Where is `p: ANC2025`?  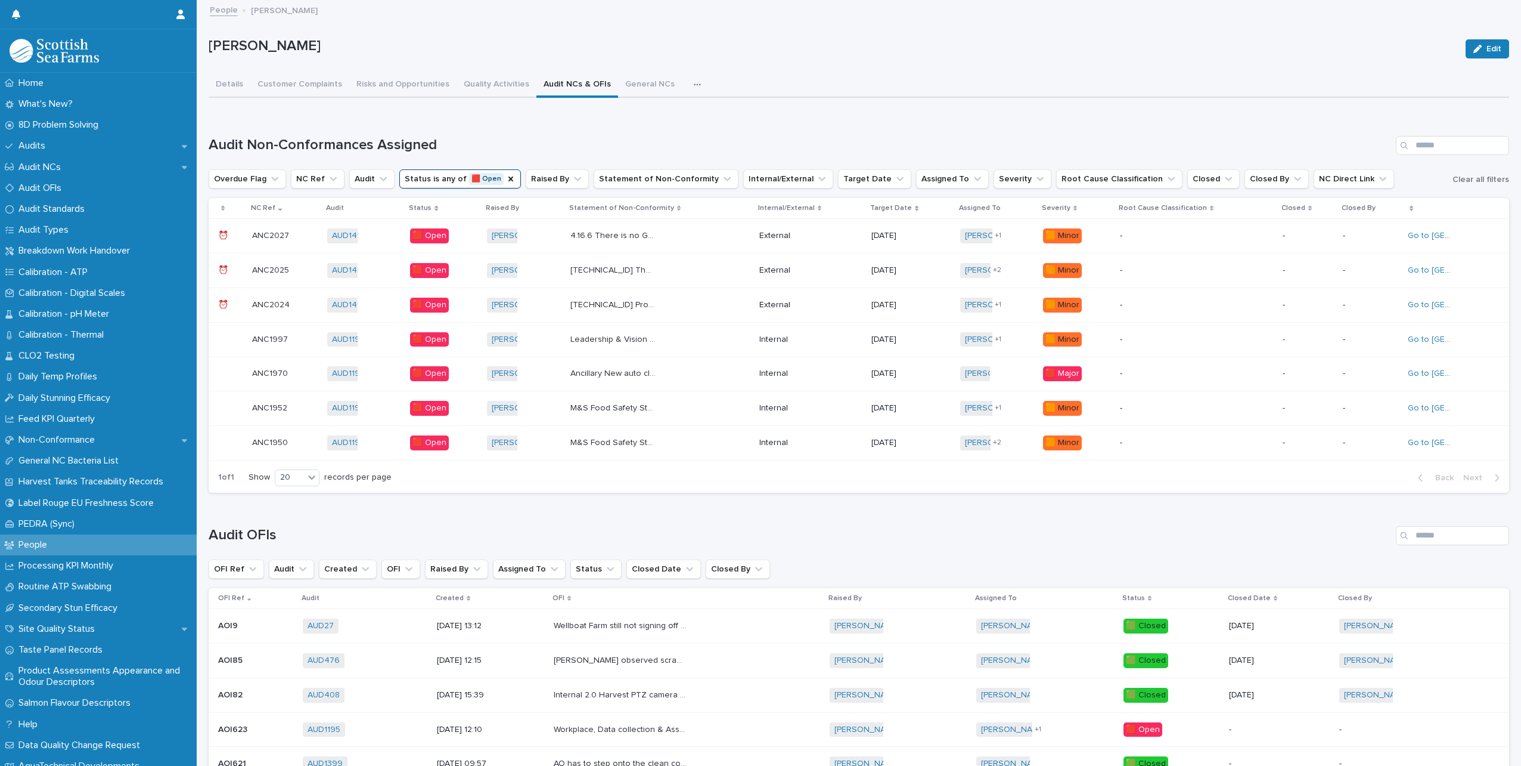
p: ANC2025 is located at coordinates (272, 269).